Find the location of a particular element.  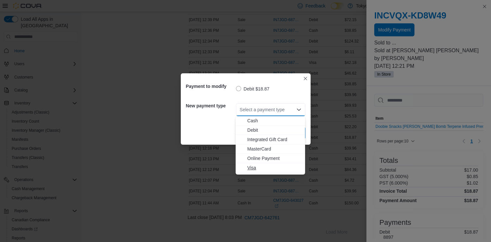

button: Visa is located at coordinates (270, 168).